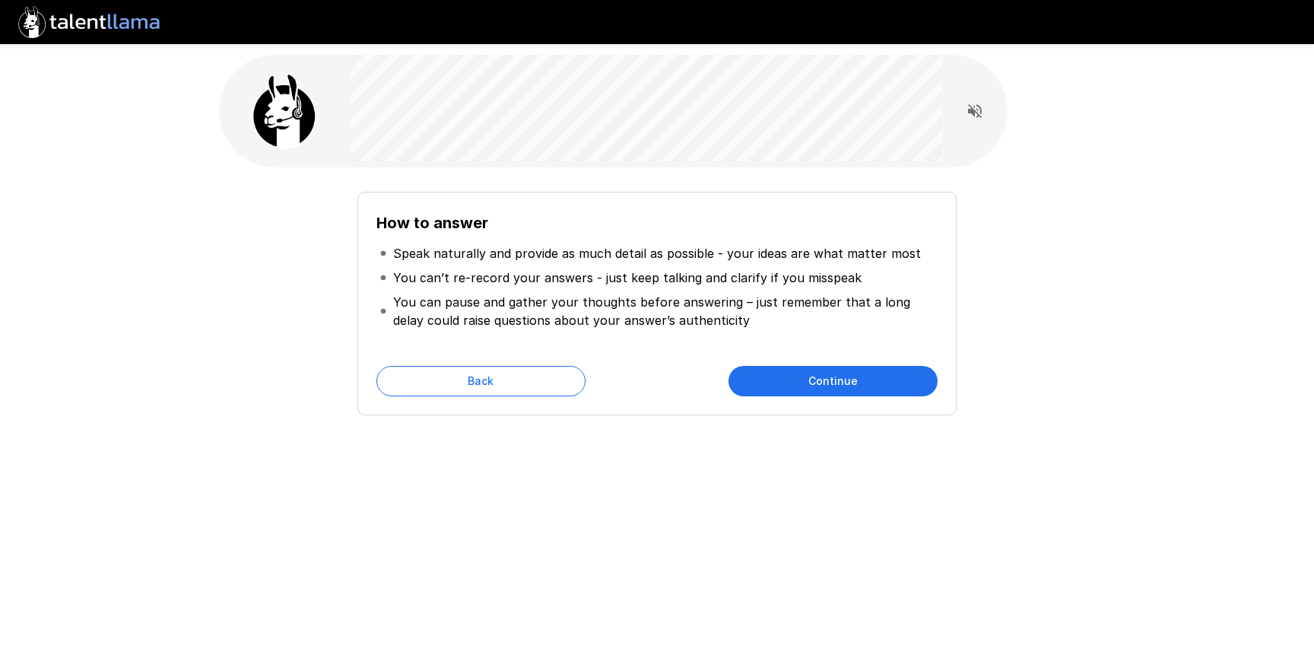 This screenshot has height=655, width=1314. What do you see at coordinates (833, 381) in the screenshot?
I see `button: Continue` at bounding box center [833, 381].